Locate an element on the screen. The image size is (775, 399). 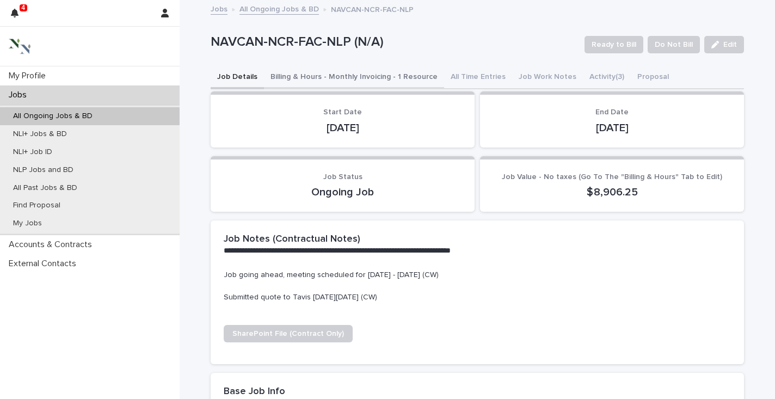
button: Activity (3) is located at coordinates (607, 78).